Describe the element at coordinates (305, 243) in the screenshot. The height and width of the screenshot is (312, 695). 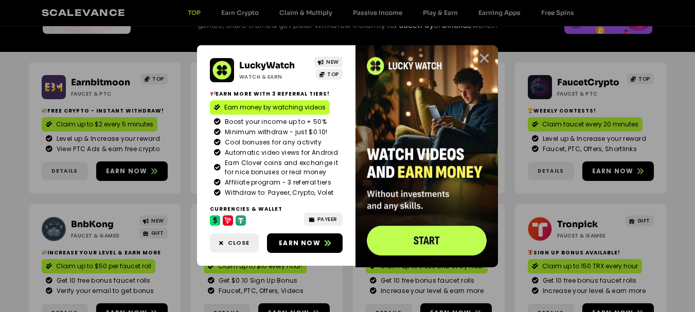
I see `a: Earn now` at that location.